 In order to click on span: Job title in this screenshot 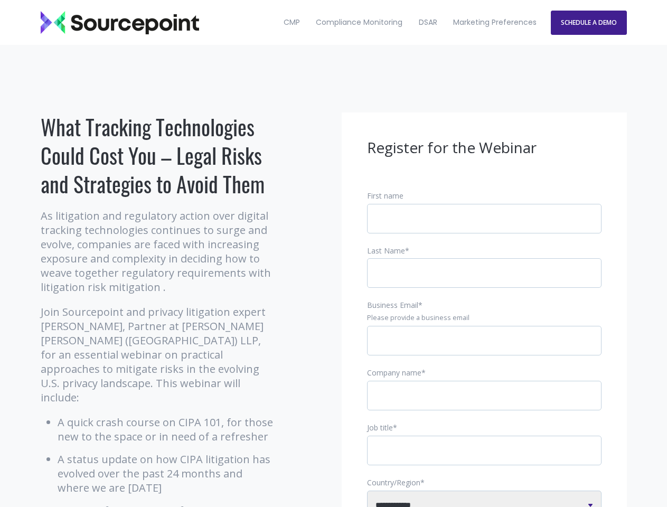, I will do `click(380, 427)`.